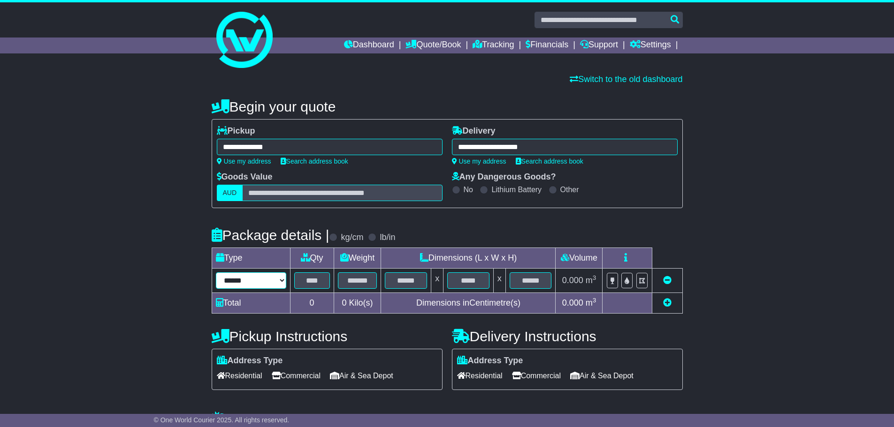  What do you see at coordinates (251, 258) in the screenshot?
I see `td: Type` at bounding box center [251, 258].